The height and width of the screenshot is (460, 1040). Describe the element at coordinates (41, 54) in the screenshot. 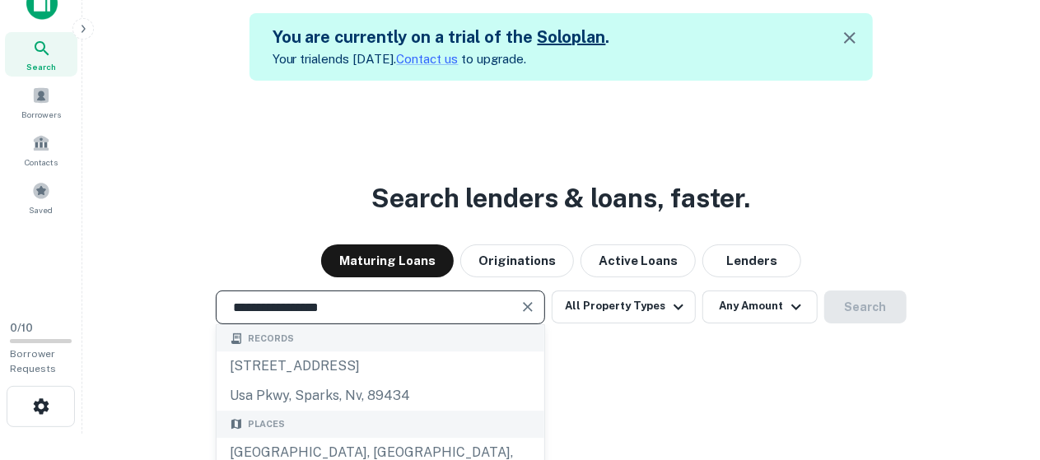

I see `a: Search` at that location.